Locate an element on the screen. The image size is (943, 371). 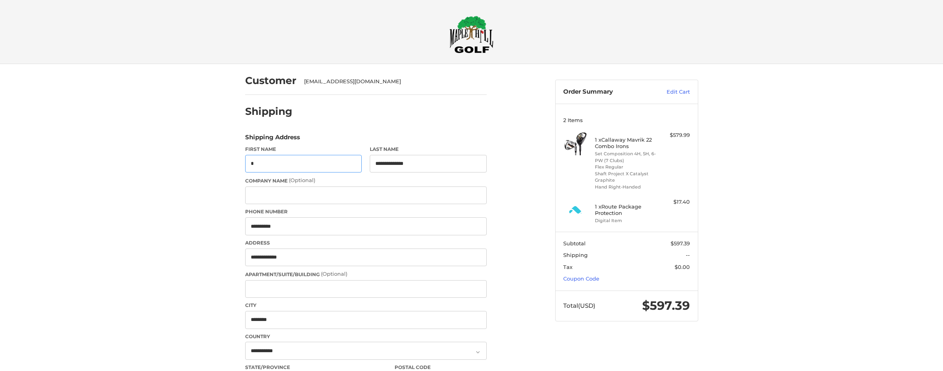
h2: Shipping is located at coordinates (269, 111).